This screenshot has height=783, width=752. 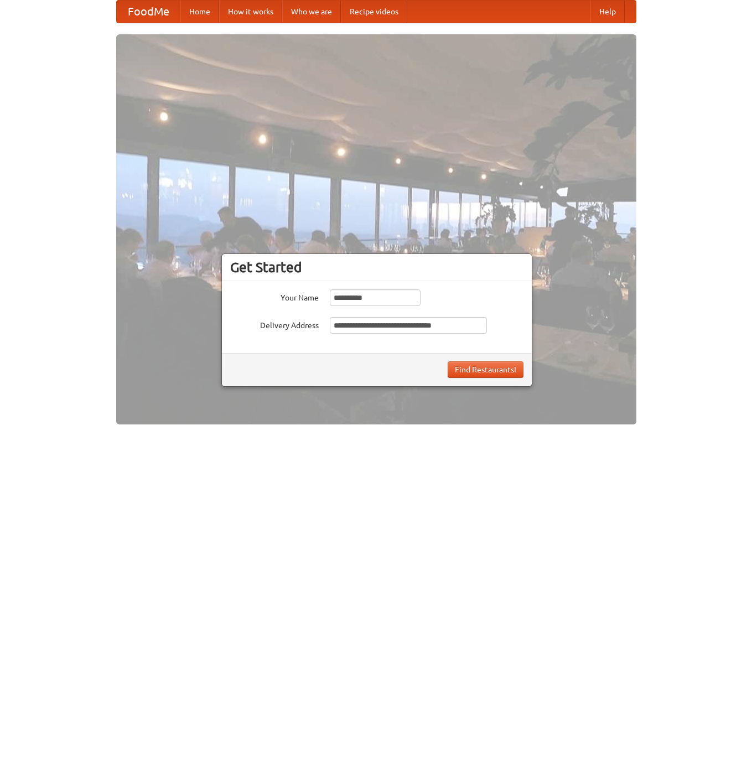 I want to click on a: FoodMe, so click(x=148, y=12).